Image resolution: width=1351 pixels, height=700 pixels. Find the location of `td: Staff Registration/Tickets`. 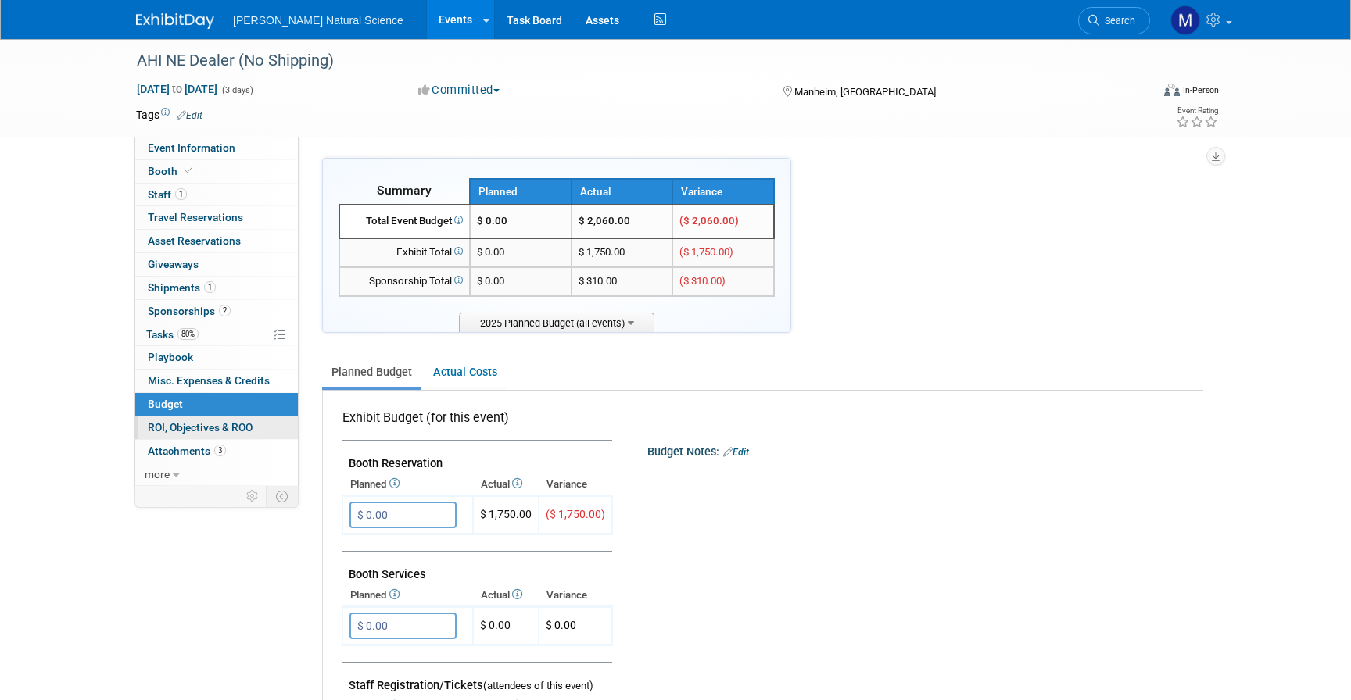

td: Staff Registration/Tickets is located at coordinates (477, 679).